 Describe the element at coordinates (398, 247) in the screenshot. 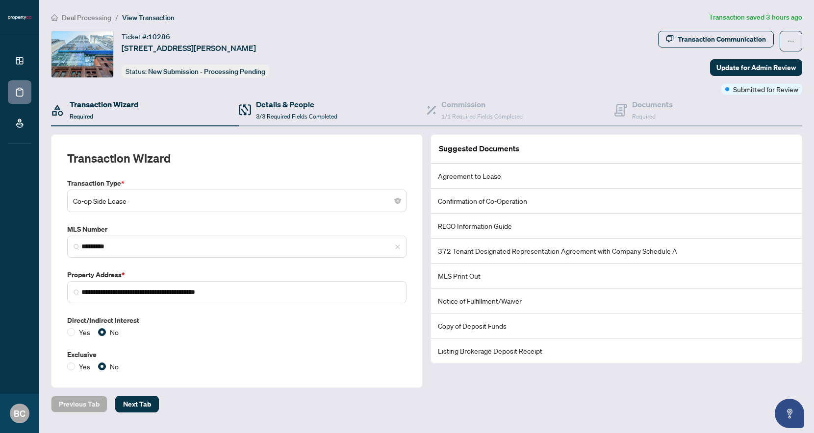

I see `span: close` at that location.